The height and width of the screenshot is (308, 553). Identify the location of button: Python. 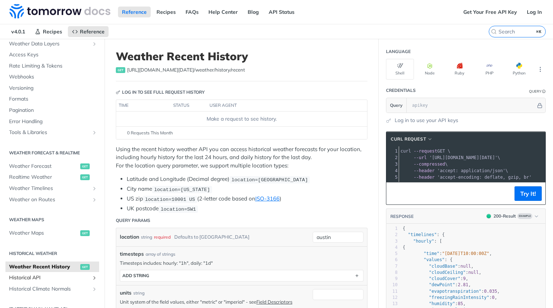
(519, 69).